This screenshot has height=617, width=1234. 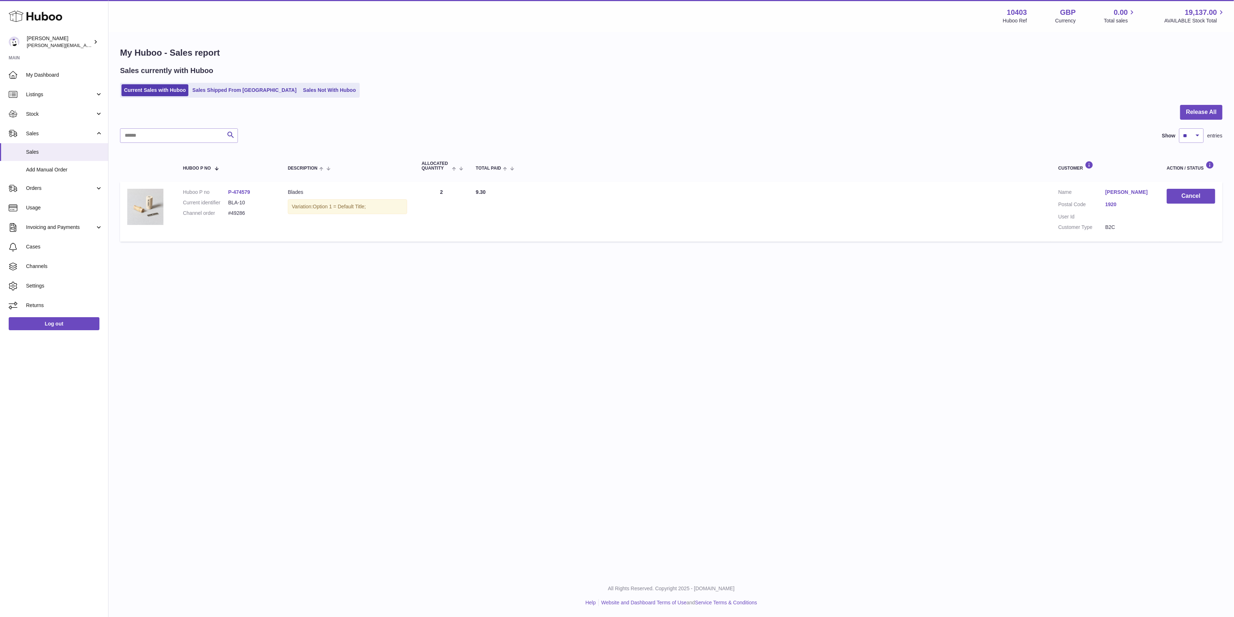 I want to click on dd: #49286, so click(x=251, y=213).